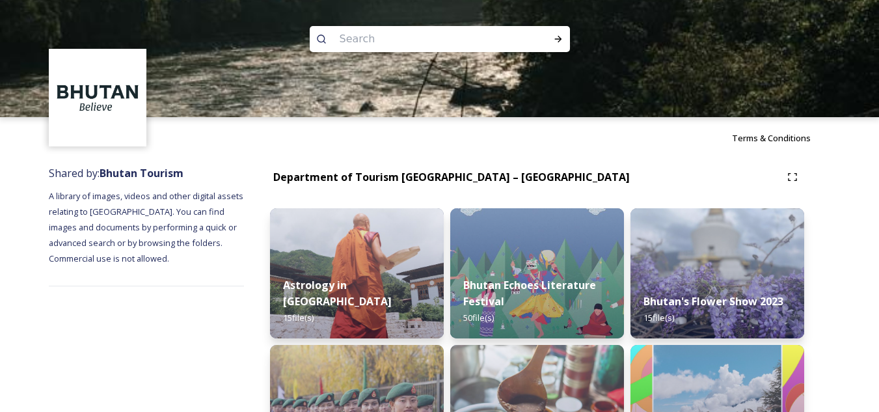 The height and width of the screenshot is (412, 879). What do you see at coordinates (98, 98) in the screenshot?
I see `img: BT_Logo_BB_Lockup_CMYK_High%2520Res.jpg` at bounding box center [98, 98].